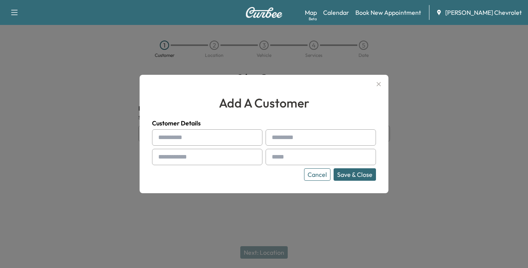 The image size is (528, 268). Describe the element at coordinates (336, 12) in the screenshot. I see `a: Calendar` at that location.